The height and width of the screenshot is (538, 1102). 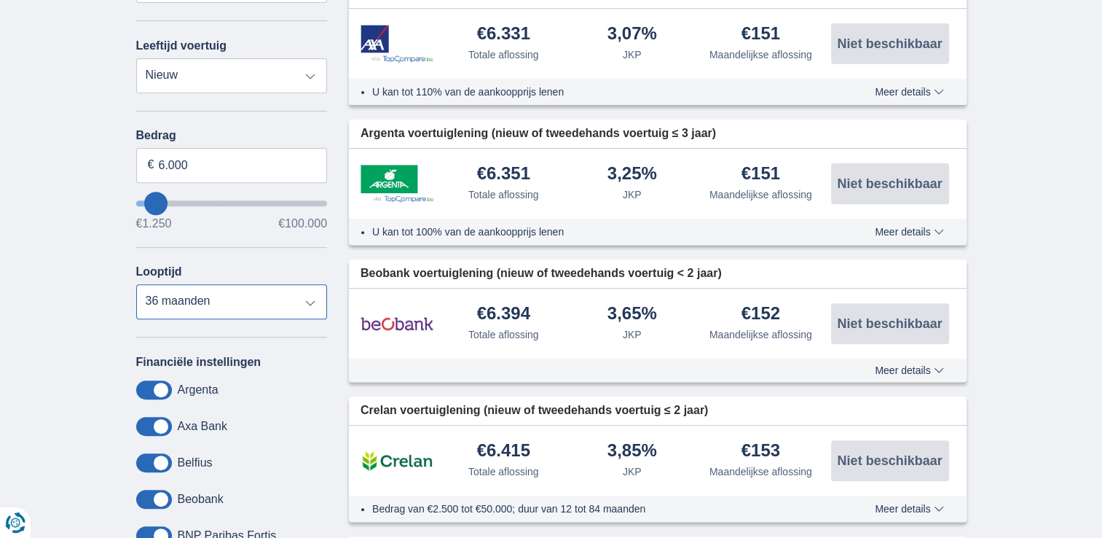 I want to click on span: Argenta voertuiglening (nieuw of tweedehands voertuig ≤ 3 jaar), so click(x=538, y=133).